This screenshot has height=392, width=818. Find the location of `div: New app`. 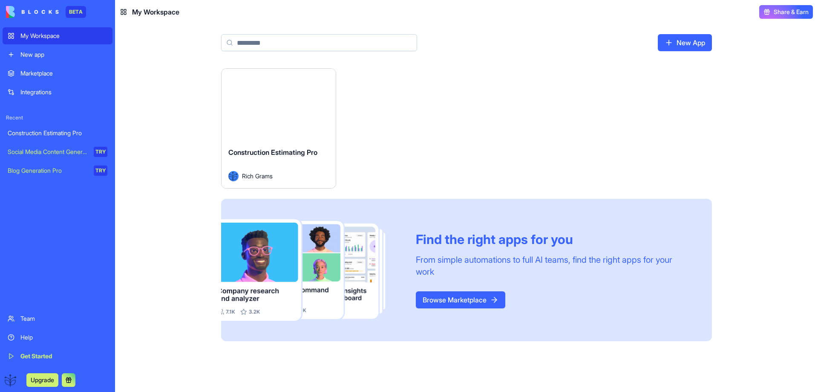

div: New app is located at coordinates (64, 55).